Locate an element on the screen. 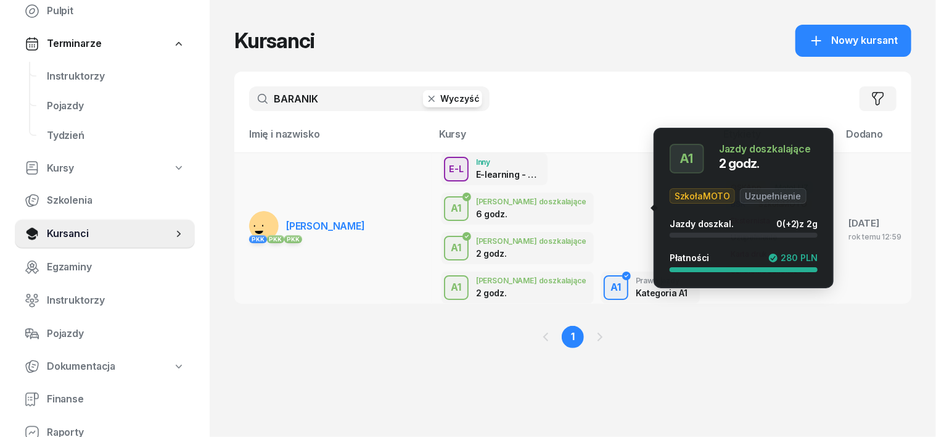  div: Inny is located at coordinates (508, 162).